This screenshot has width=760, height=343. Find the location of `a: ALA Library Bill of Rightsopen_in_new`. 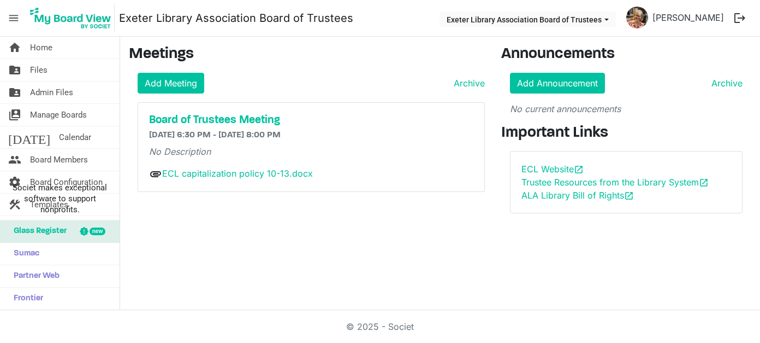

a: ALA Library Bill of Rightsopen_in_new is located at coordinates (578, 195).